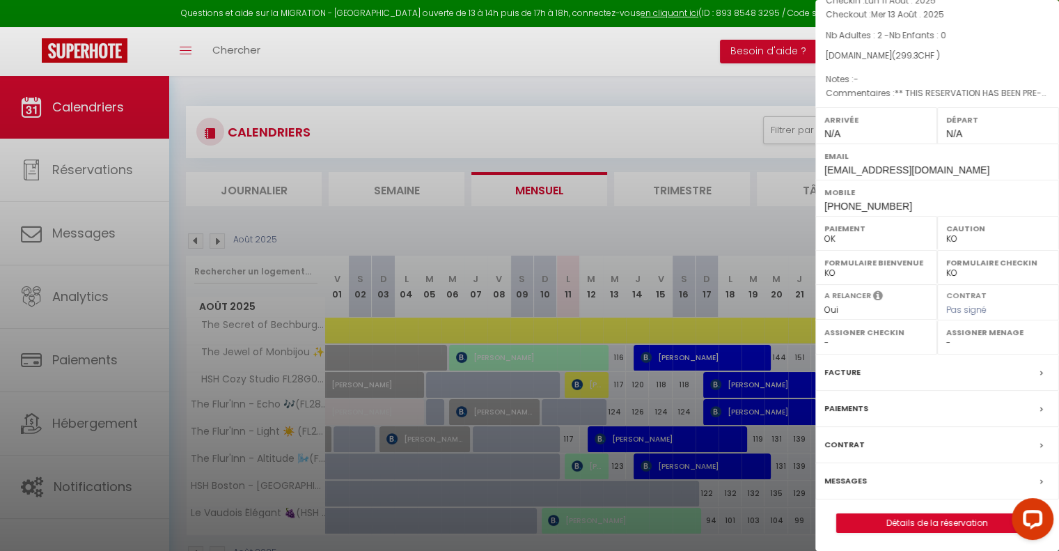 The width and height of the screenshot is (1059, 551). I want to click on label: A relancer, so click(847, 295).